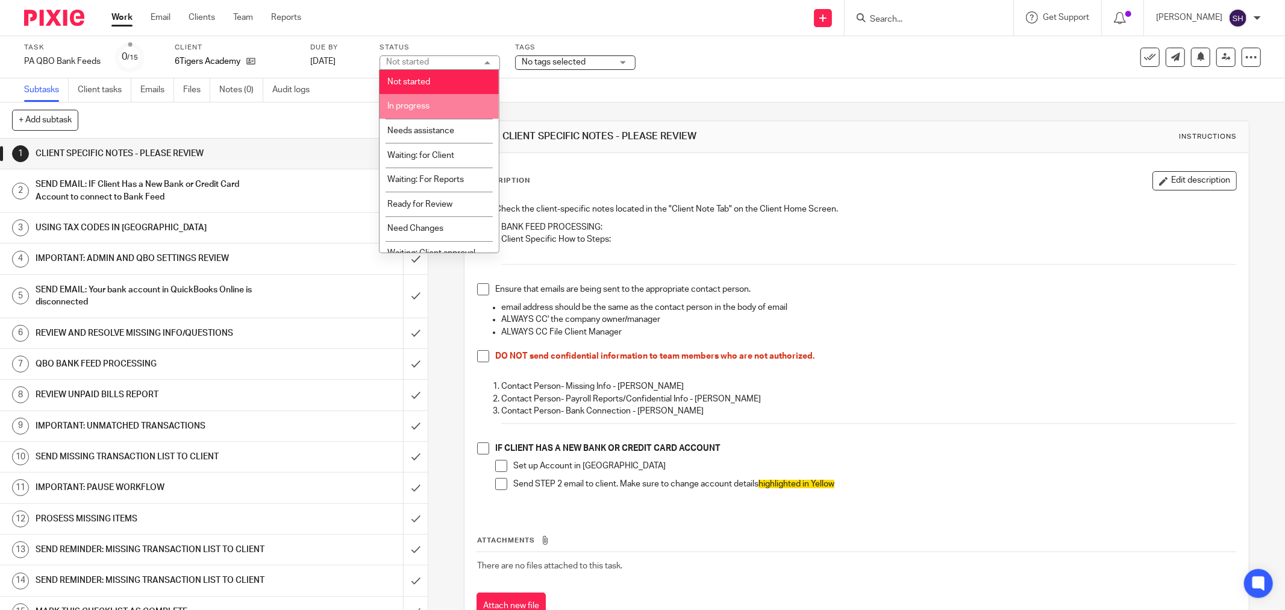  What do you see at coordinates (20, 191) in the screenshot?
I see `div: 2` at bounding box center [20, 191].